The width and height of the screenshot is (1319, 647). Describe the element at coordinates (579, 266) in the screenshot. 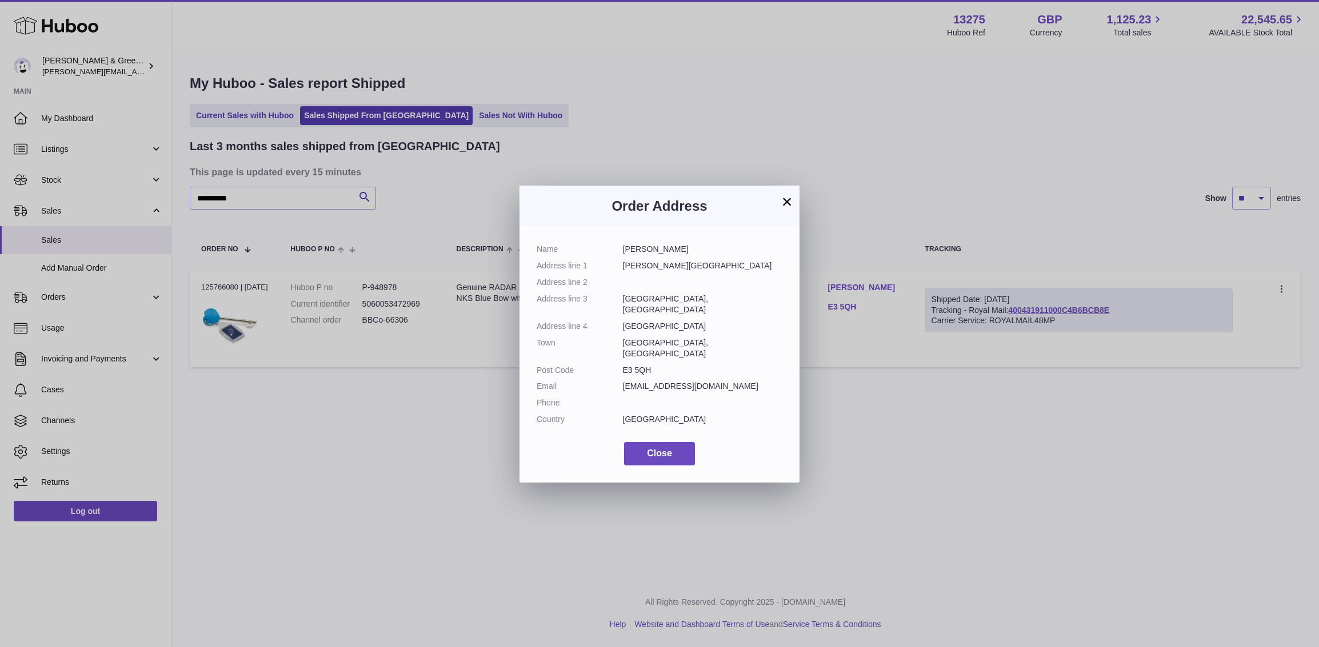

I see `dt: Address line 1` at that location.